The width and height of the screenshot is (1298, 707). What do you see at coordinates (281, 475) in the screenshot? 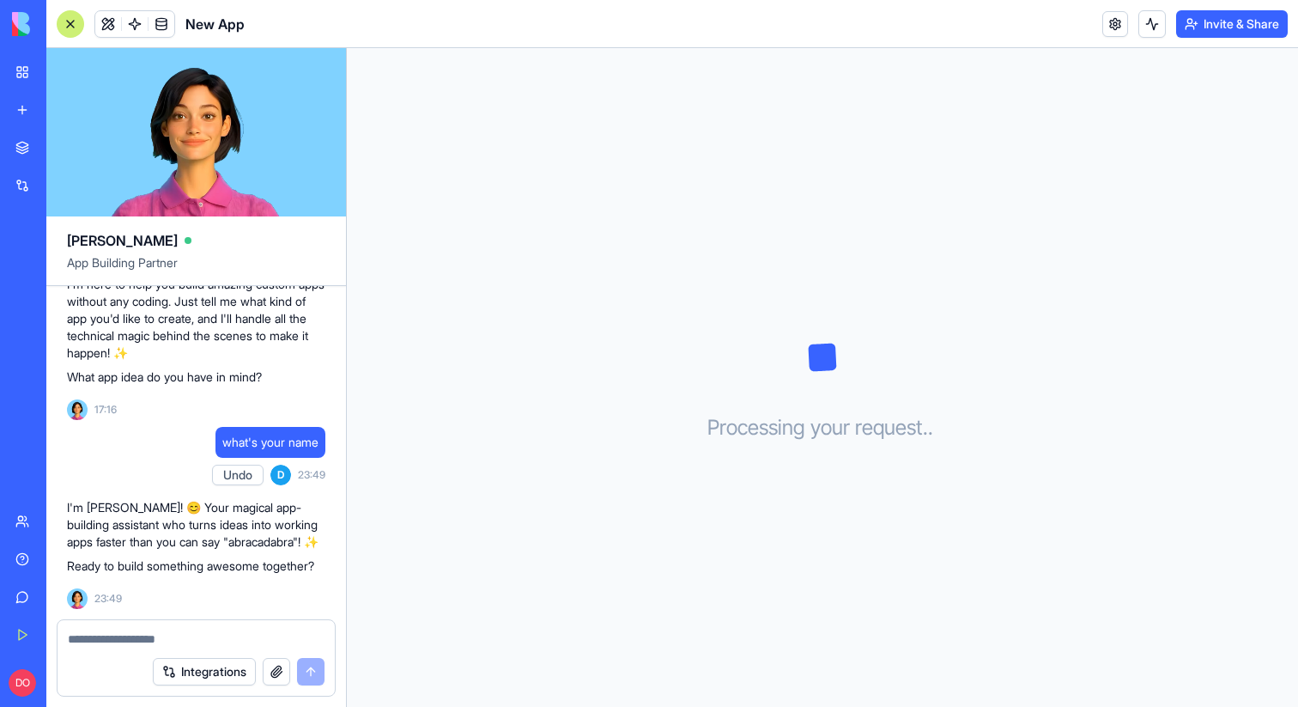
I see `span: D` at bounding box center [281, 475].